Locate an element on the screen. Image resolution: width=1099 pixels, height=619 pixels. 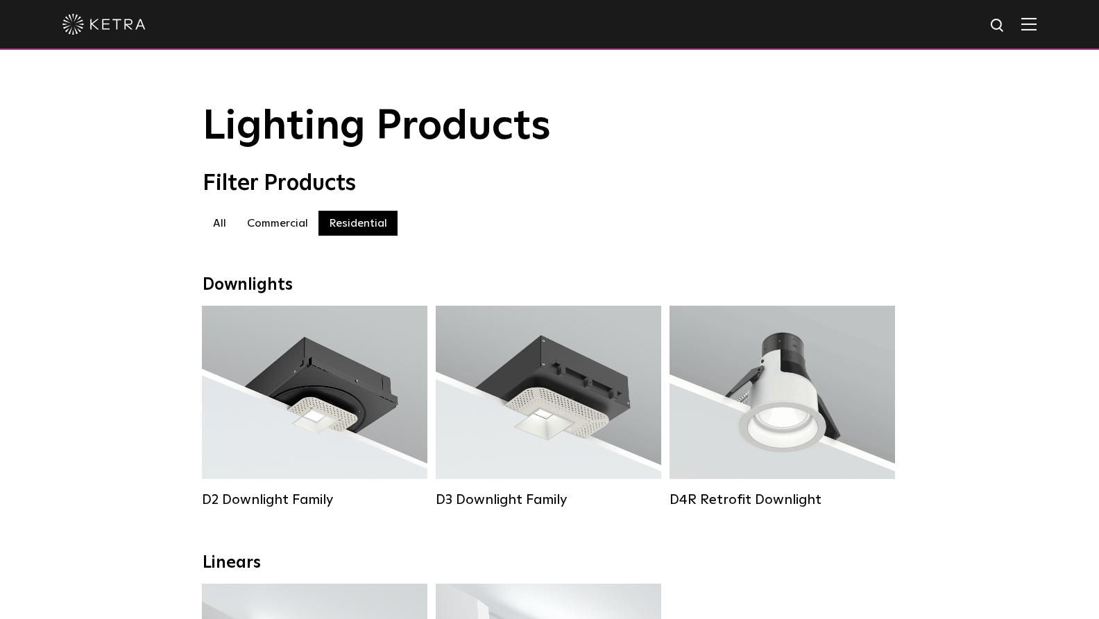
a: D3 Downlight Family Lumen Output:700 / 900 / 1100Colors:White / Black / Silver / Bronze / Paintab... is located at coordinates (548, 406).